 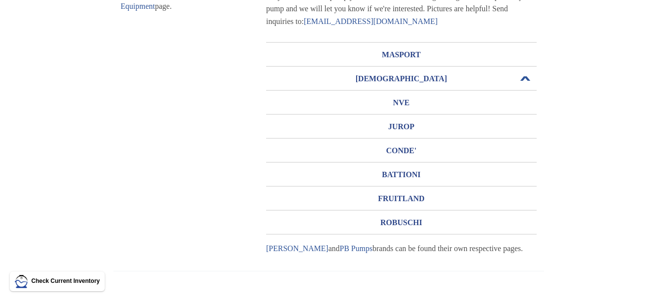 I want to click on p: Check Current Inventory, so click(x=66, y=281).